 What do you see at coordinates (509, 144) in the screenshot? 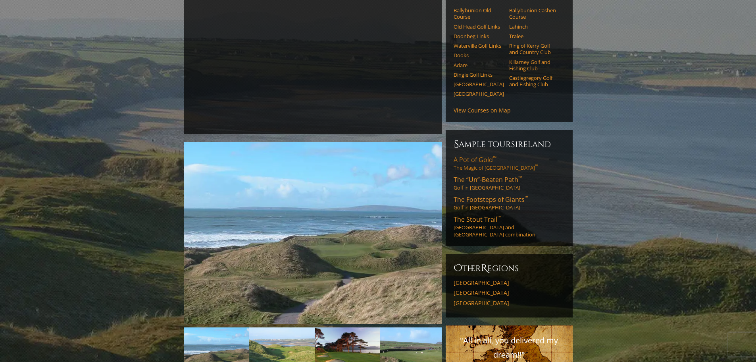
I see `h6: Sample ToursIreland` at bounding box center [509, 144].